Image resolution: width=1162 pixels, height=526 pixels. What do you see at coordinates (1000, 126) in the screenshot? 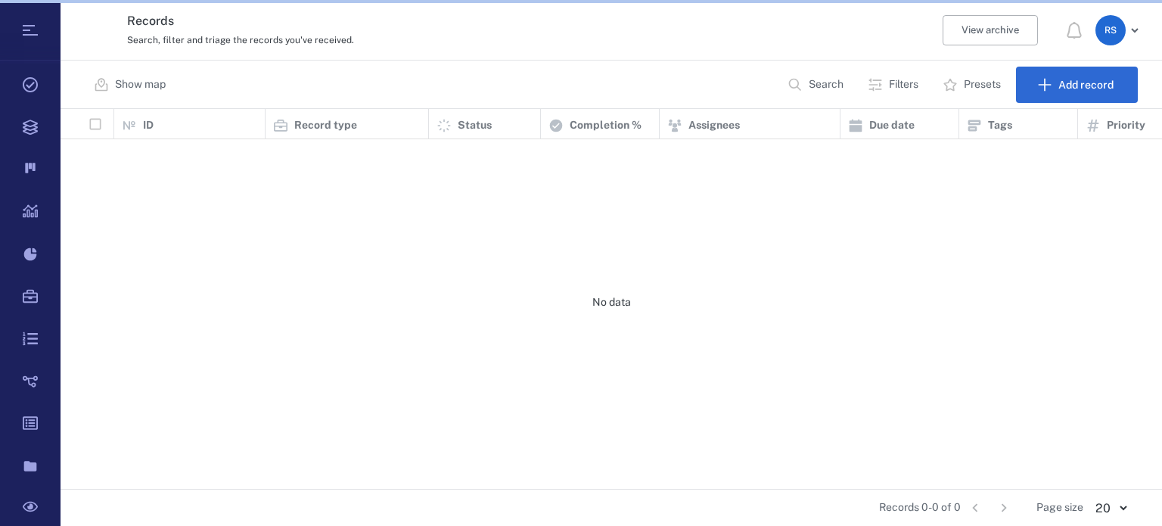
I see `p: Tags` at bounding box center [1000, 126].